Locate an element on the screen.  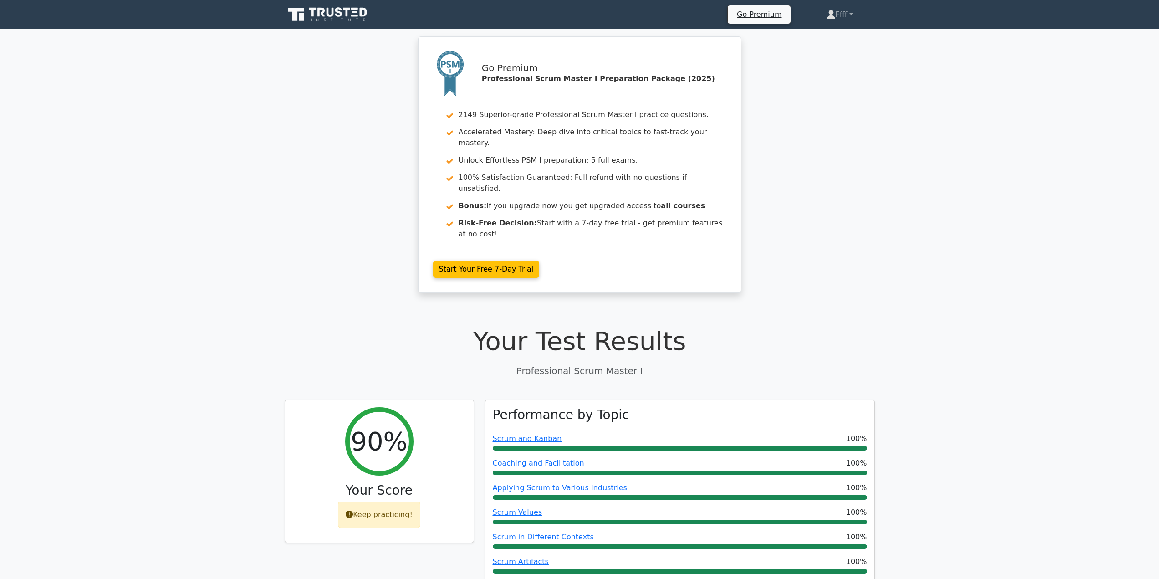
a: Coaching and Facilitation is located at coordinates (538, 463).